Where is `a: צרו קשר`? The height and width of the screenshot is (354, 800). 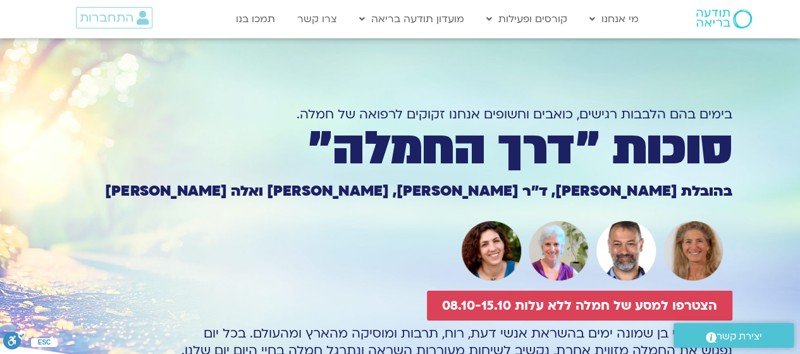 a: צרו קשר is located at coordinates (317, 19).